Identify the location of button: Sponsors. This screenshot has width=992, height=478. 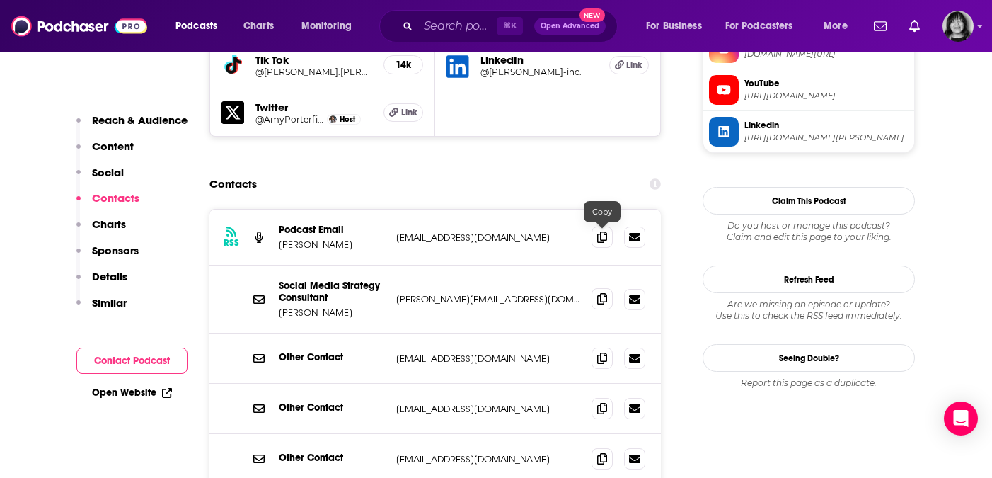
(108, 256).